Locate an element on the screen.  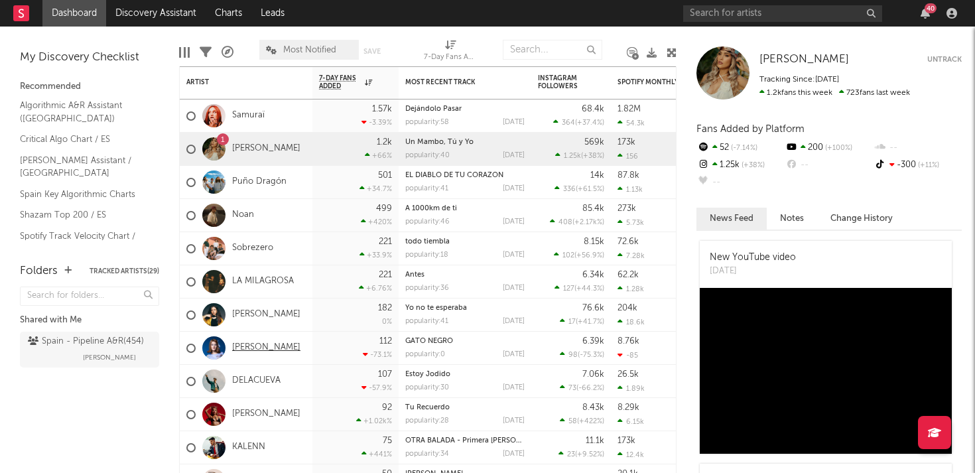
div: Dejándolo Pasar is located at coordinates (465, 109).